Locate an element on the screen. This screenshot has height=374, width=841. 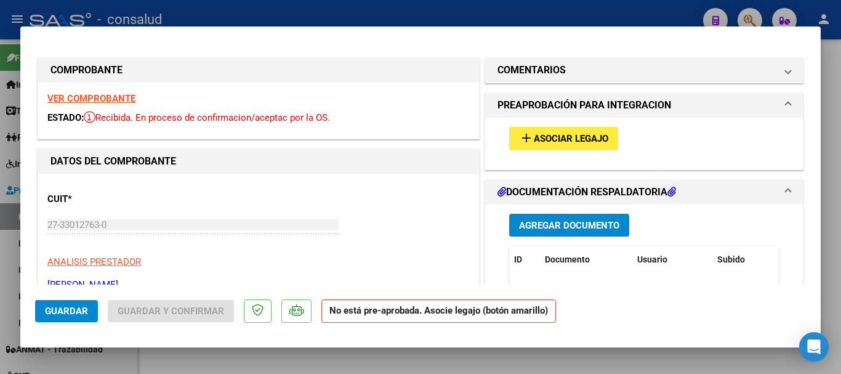
span: Asociar Legajo is located at coordinates (571, 139).